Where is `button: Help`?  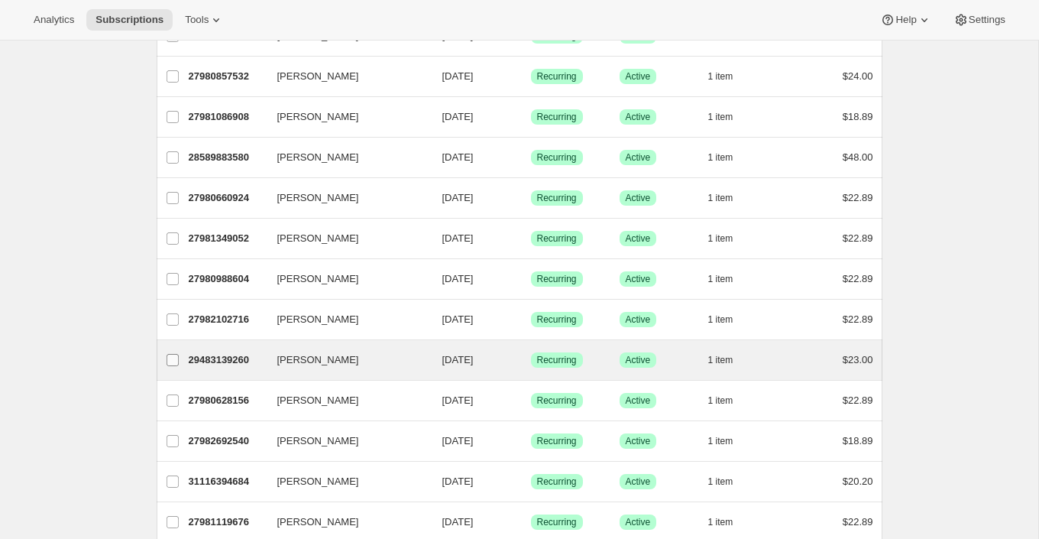
button: Help is located at coordinates (906, 20).